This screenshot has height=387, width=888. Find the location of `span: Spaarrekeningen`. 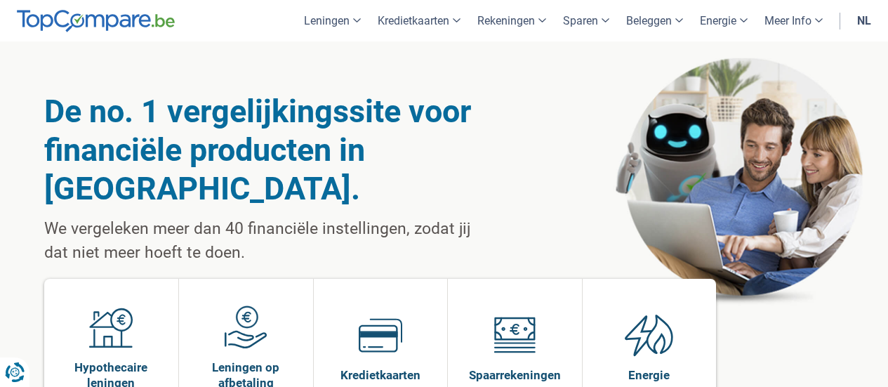

span: Spaarrekeningen is located at coordinates (515, 375).